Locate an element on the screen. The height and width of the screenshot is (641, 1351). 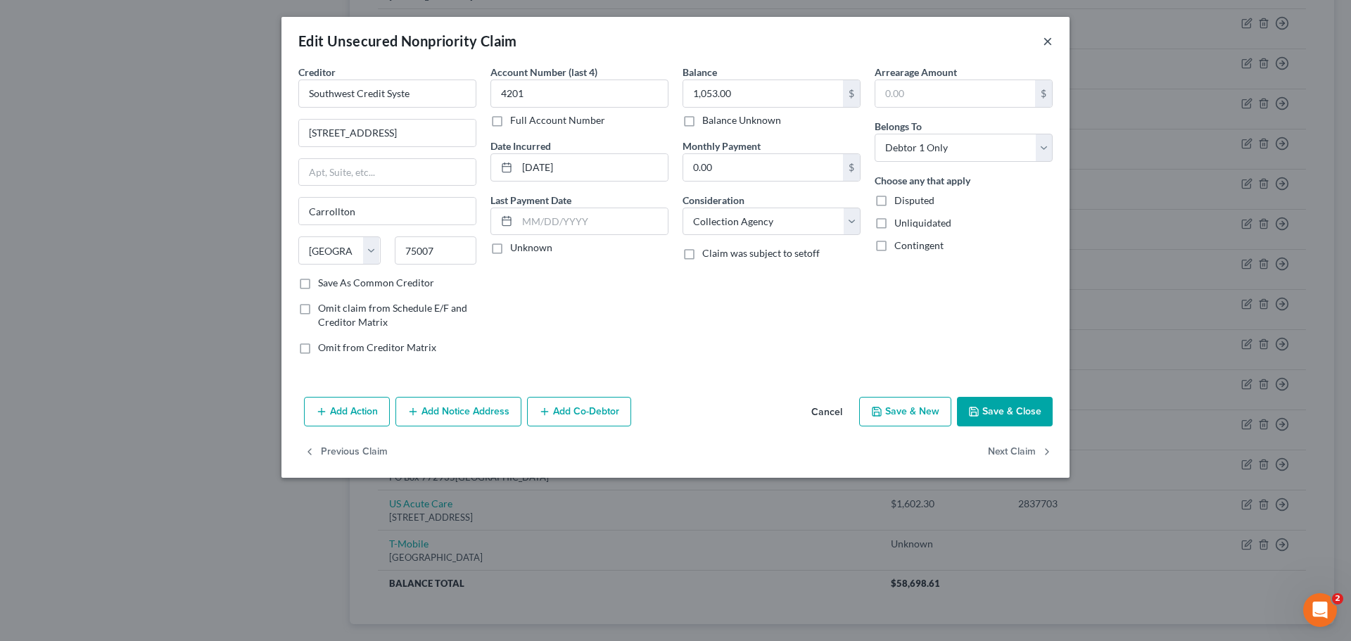
button: Add Notice Address is located at coordinates (458, 412).